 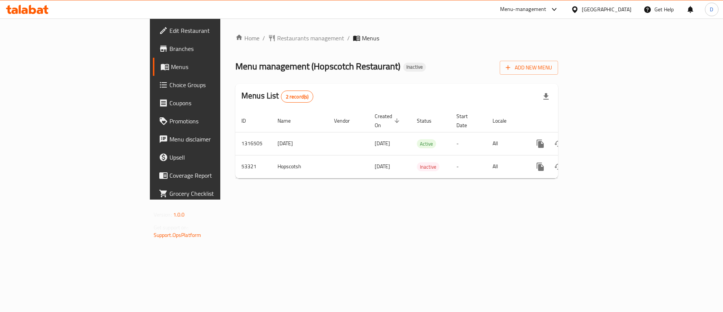 I want to click on div: Total records count, so click(x=297, y=96).